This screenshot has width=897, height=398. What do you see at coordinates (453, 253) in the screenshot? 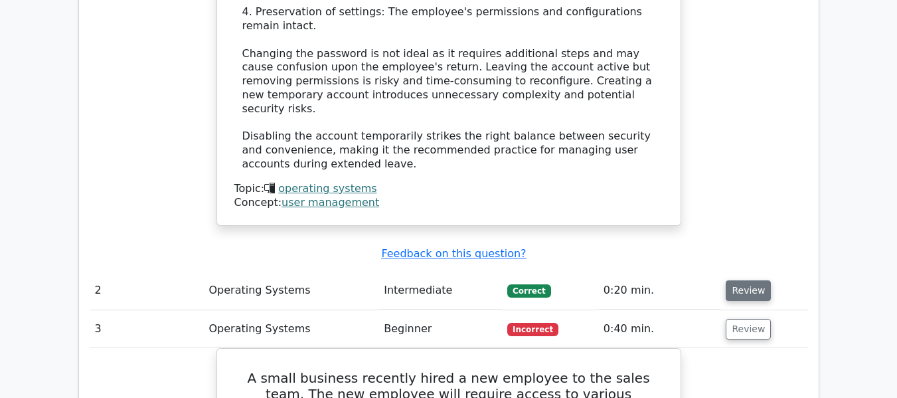
I see `u: Feedback on this question?` at bounding box center [453, 253].